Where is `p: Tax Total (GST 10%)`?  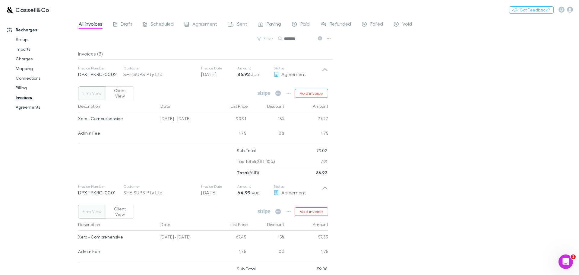
p: Tax Total (GST 10%) is located at coordinates (256, 161).